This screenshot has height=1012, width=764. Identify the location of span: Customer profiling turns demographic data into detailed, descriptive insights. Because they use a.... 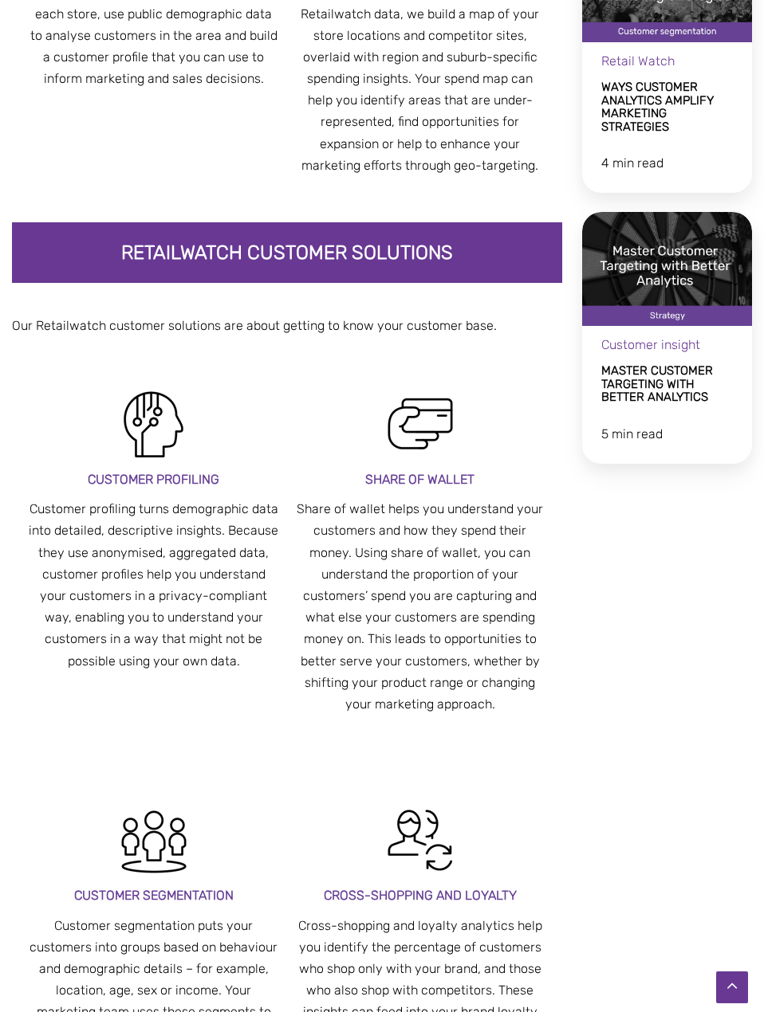
(153, 584).